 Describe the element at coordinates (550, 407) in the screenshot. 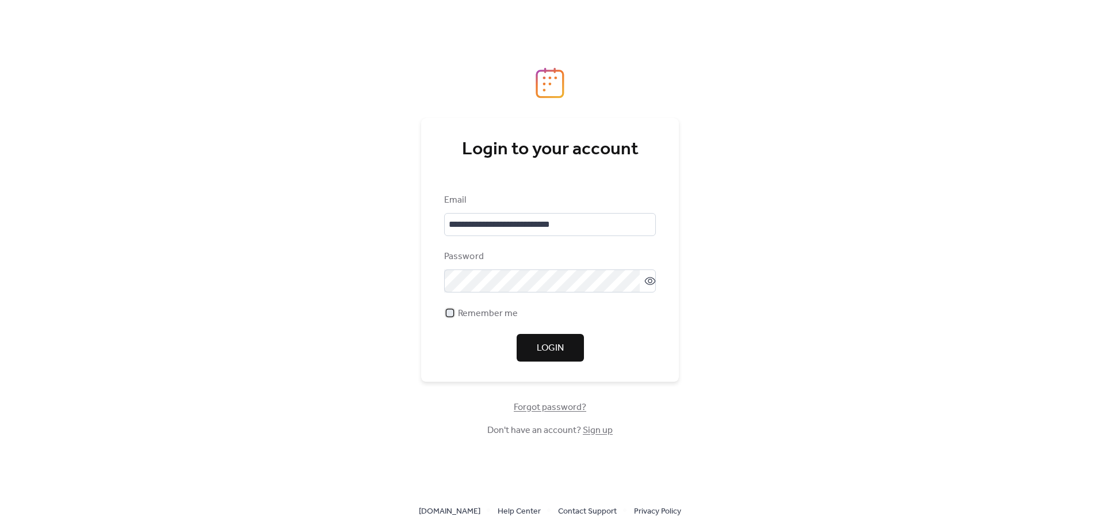

I see `span: Forgot password?` at that location.